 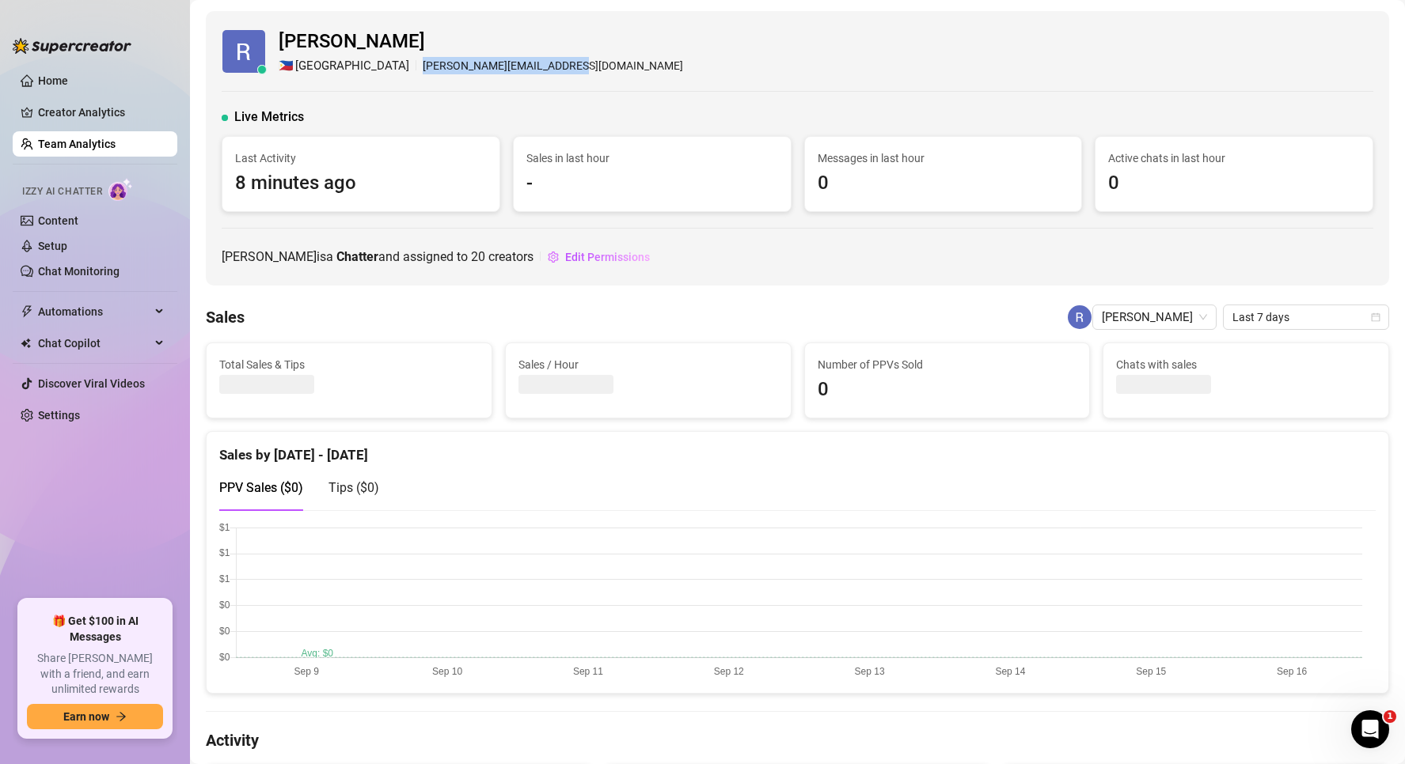 What do you see at coordinates (101, 112) in the screenshot?
I see `a: Creator Analytics` at bounding box center [101, 112].